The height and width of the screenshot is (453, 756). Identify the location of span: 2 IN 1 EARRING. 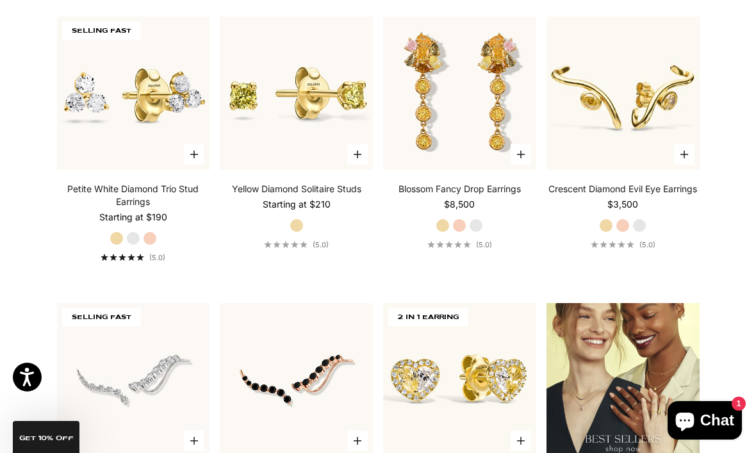
(428, 317).